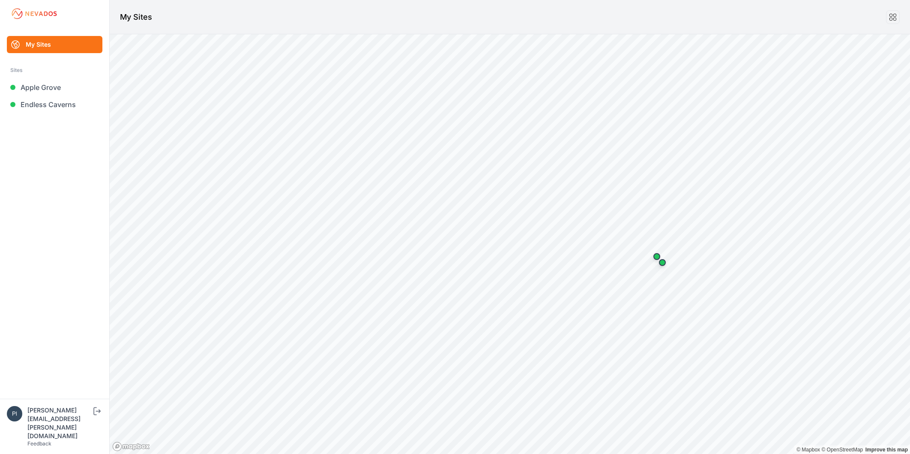  Describe the element at coordinates (34, 14) in the screenshot. I see `img: Nevados` at that location.